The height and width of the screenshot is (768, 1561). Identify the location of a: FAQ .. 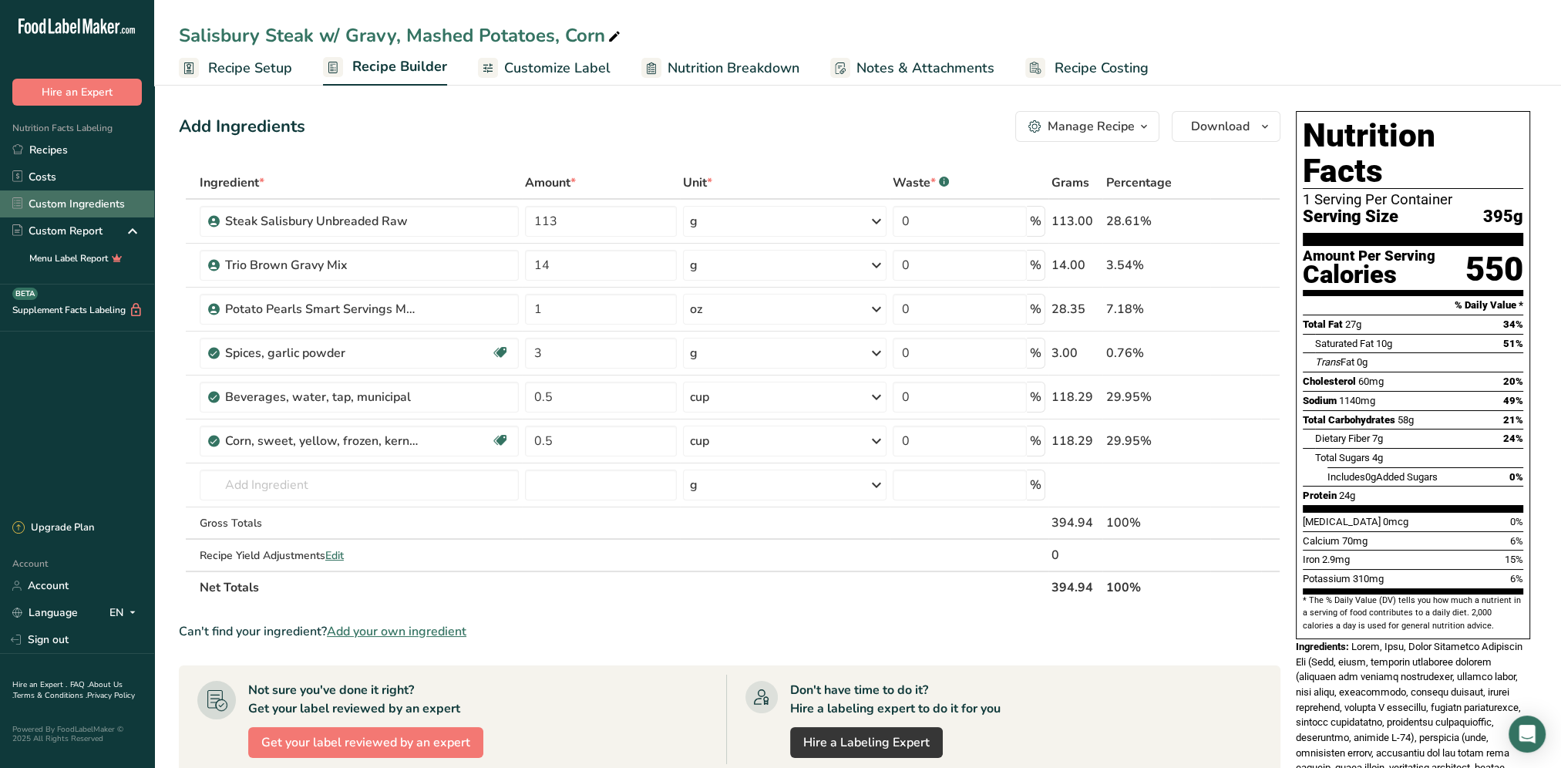
(79, 685).